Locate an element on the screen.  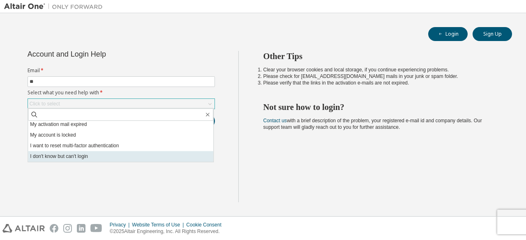
div: Website Terms of Use is located at coordinates (159, 225).